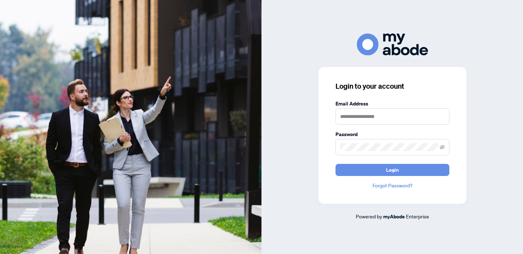 This screenshot has width=523, height=254. What do you see at coordinates (394, 216) in the screenshot?
I see `a: myAbode` at bounding box center [394, 216].